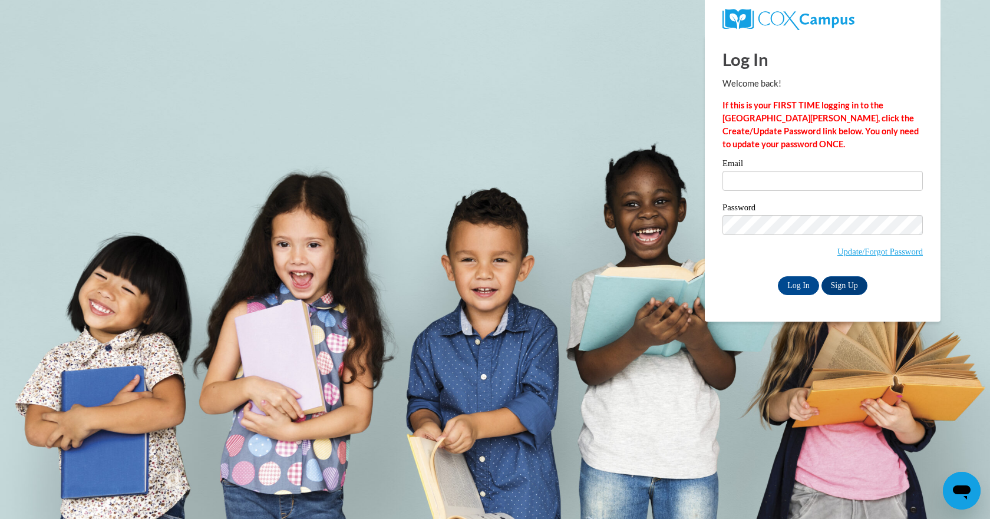 This screenshot has width=990, height=519. I want to click on h1: Log In, so click(823, 59).